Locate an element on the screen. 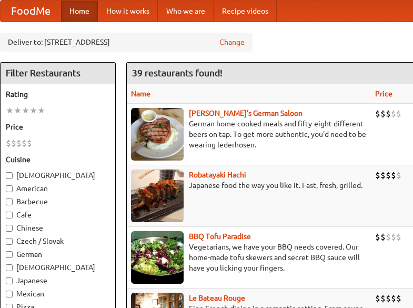  a: FoodMe is located at coordinates (31, 11).